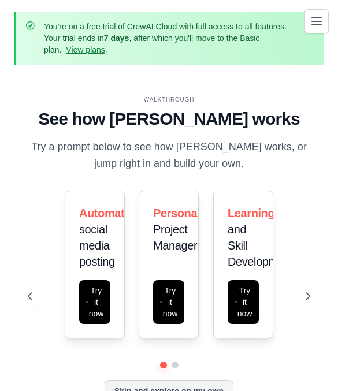 The width and height of the screenshot is (338, 391). What do you see at coordinates (169, 99) in the screenshot?
I see `div: WALKTHROUGH` at bounding box center [169, 99].